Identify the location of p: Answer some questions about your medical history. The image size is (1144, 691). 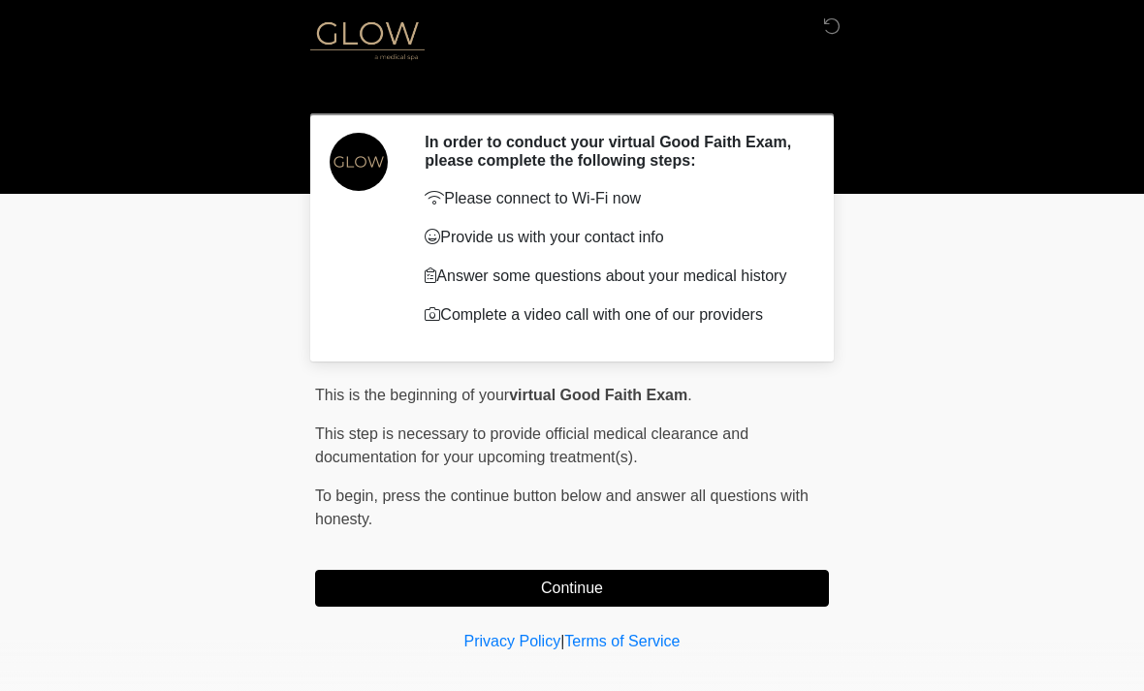
(612, 276).